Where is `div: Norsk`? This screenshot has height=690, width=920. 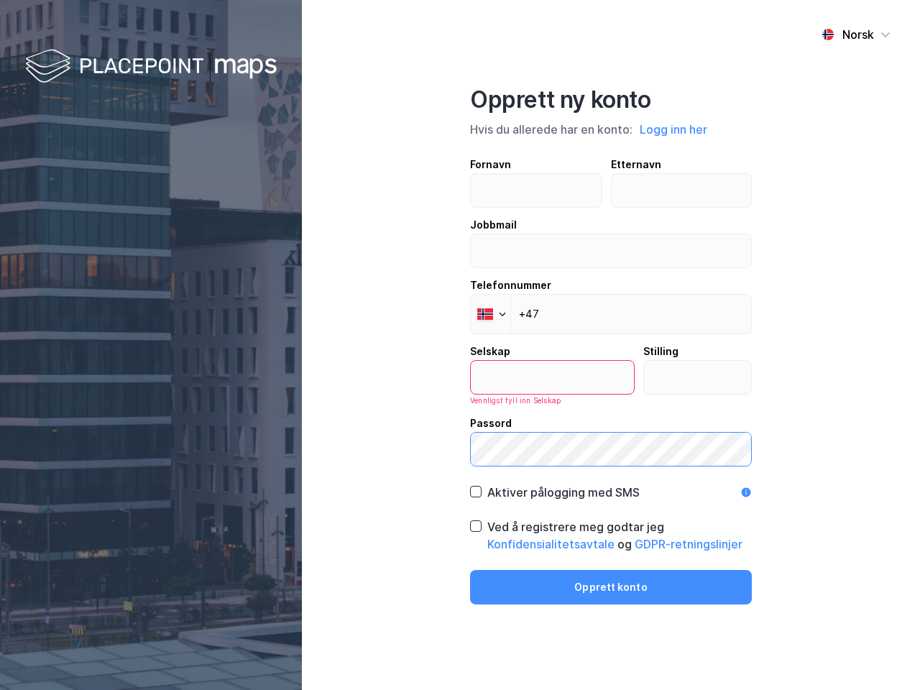 div: Norsk is located at coordinates (858, 34).